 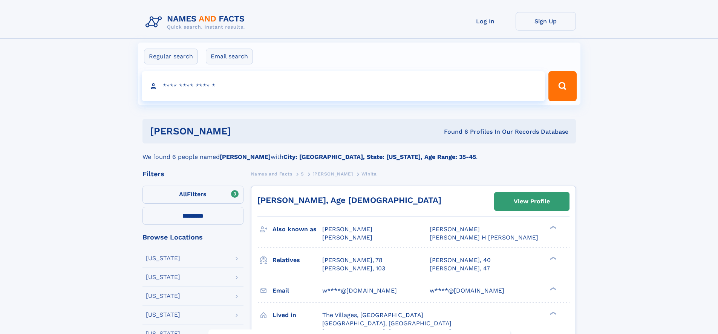 What do you see at coordinates (297, 229) in the screenshot?
I see `h3: Also known as` at bounding box center [297, 229].